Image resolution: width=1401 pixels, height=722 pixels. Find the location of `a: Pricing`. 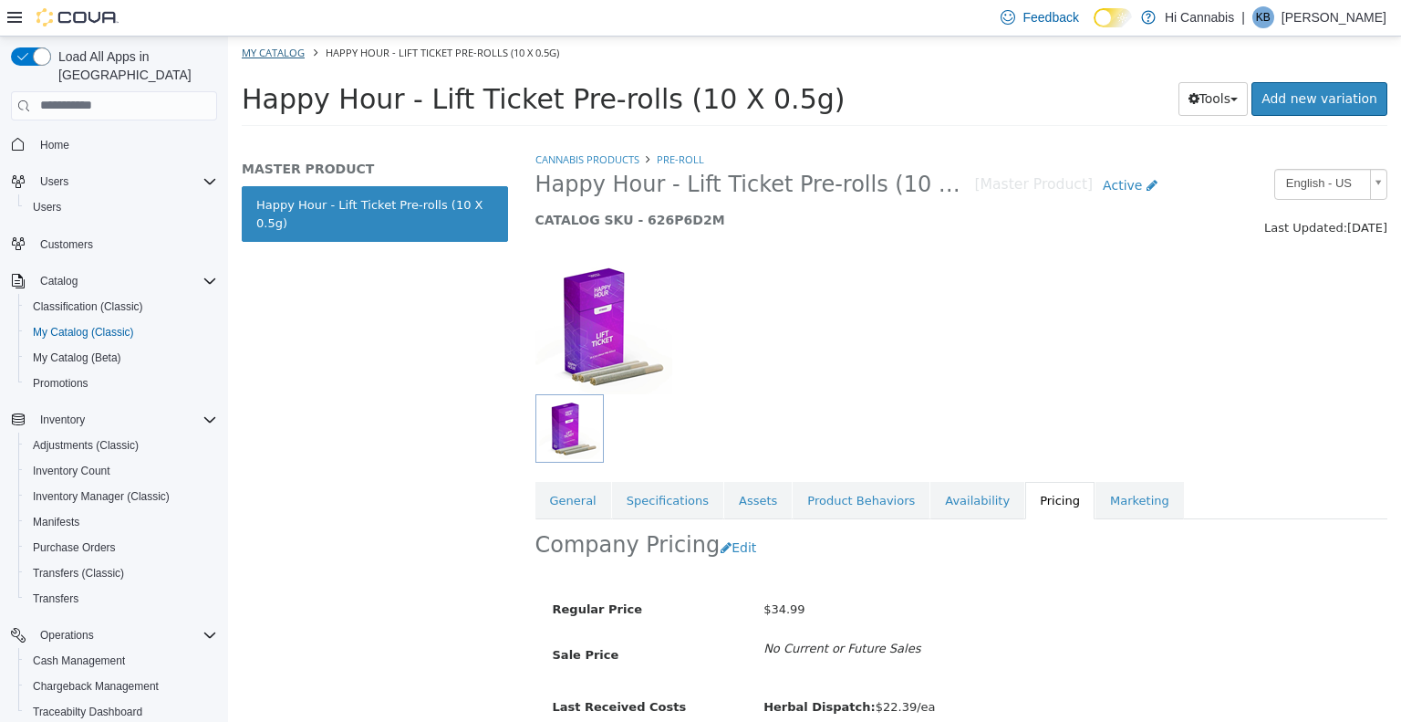

a: Pricing is located at coordinates (832, 464).